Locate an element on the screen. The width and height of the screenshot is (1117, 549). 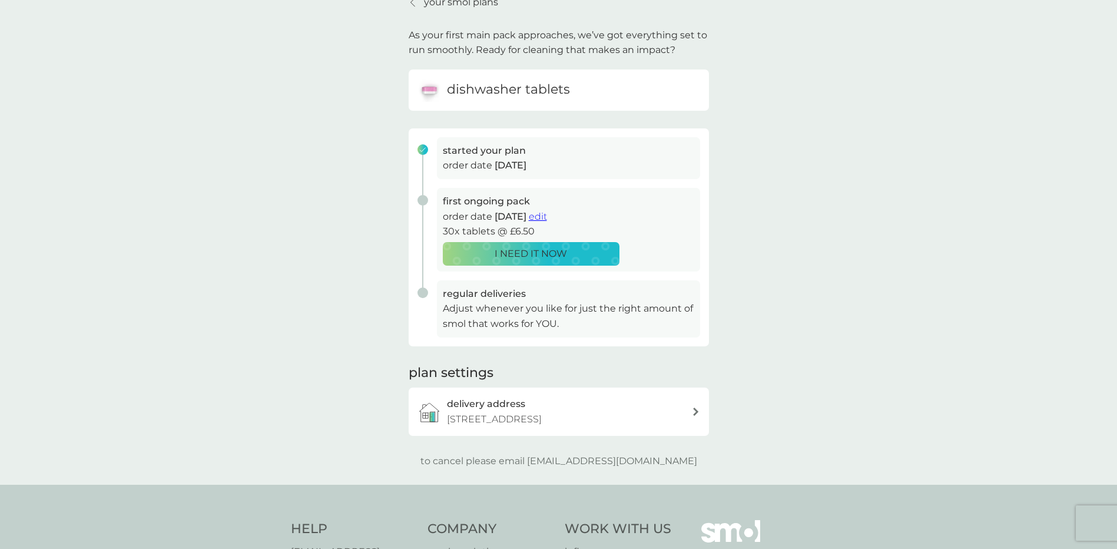
h3: regular deliveries is located at coordinates (568, 294).